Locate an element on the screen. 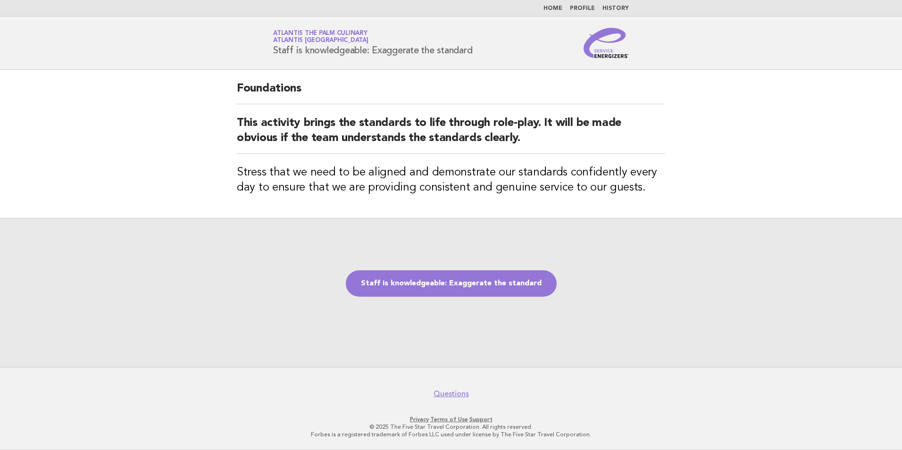  h3: Stress that we need to be aligned and demonstrate our standards confidently every day to ensure t... is located at coordinates (451, 180).